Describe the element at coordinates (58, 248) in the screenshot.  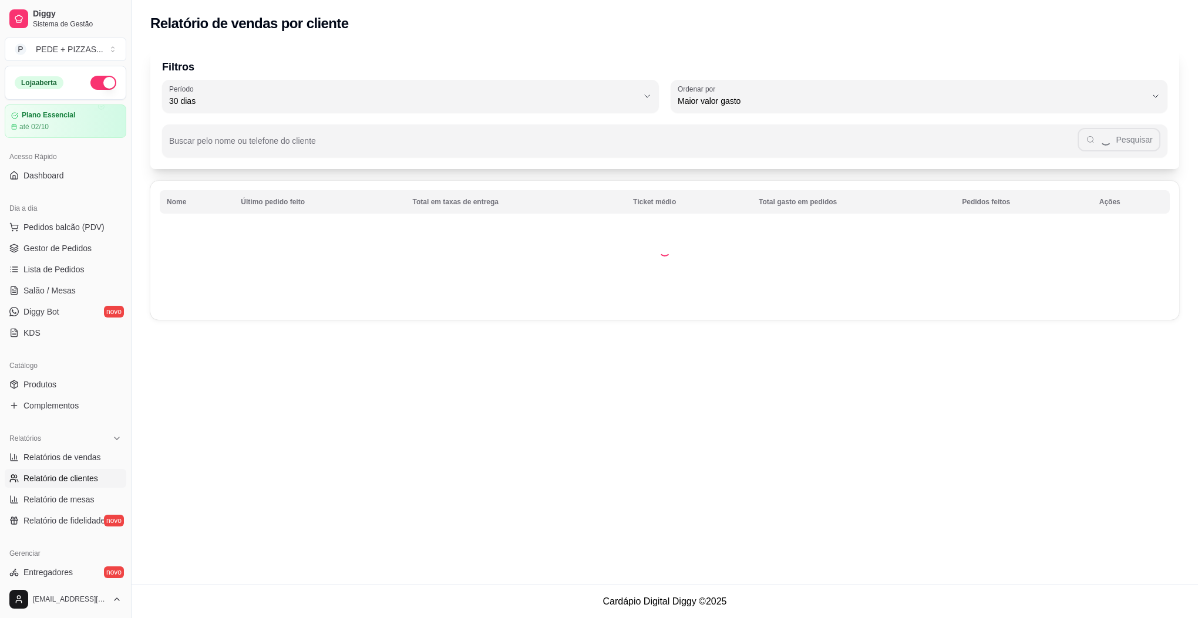
I see `span: Gestor de Pedidos` at that location.